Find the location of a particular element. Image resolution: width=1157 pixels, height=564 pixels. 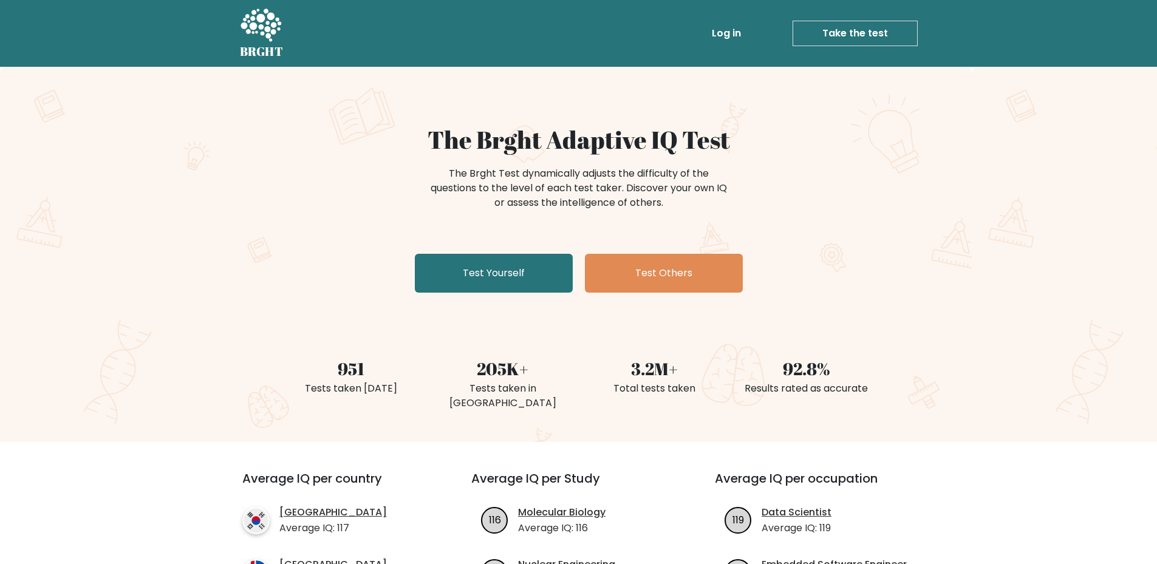

a: Test Others is located at coordinates (664, 273).